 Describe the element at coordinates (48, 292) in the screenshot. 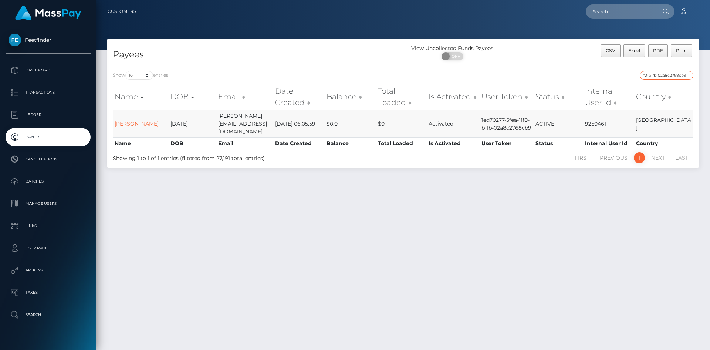

I see `a: Taxes` at that location.